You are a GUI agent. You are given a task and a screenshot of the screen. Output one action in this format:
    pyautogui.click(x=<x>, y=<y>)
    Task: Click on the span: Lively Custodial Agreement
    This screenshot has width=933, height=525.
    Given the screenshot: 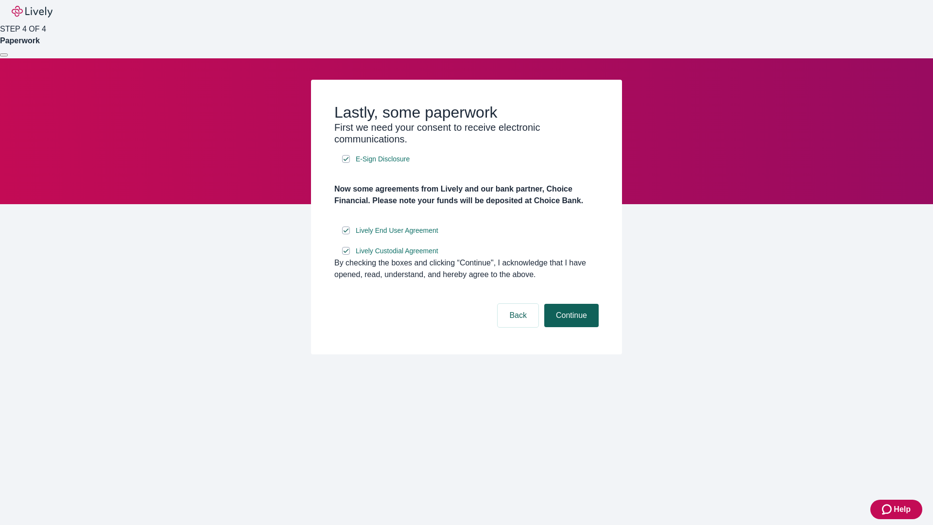 What is the action you would take?
    pyautogui.click(x=397, y=251)
    